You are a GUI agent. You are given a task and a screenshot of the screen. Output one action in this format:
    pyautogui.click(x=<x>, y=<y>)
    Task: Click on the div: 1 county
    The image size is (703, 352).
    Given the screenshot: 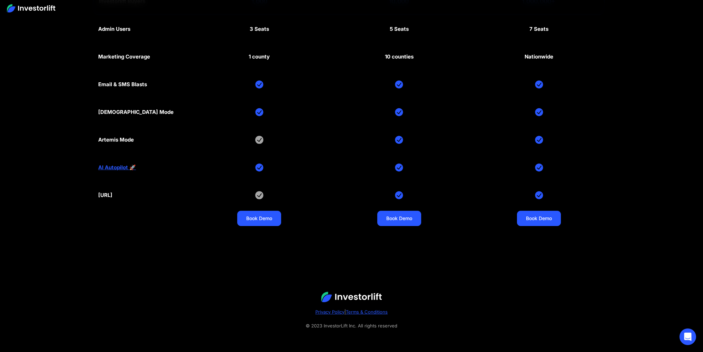 What is the action you would take?
    pyautogui.click(x=259, y=57)
    